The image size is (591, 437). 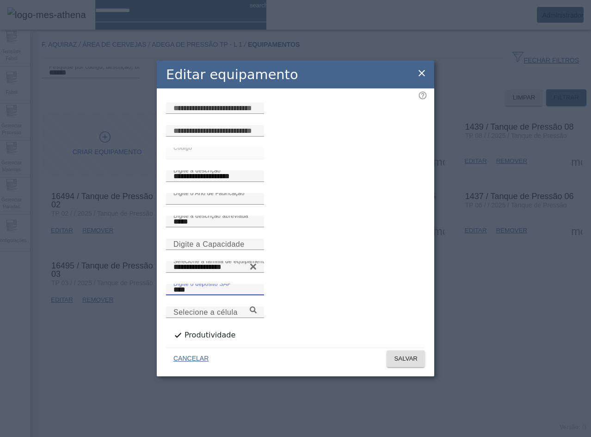 I want to click on label: Produtividade, so click(x=209, y=335).